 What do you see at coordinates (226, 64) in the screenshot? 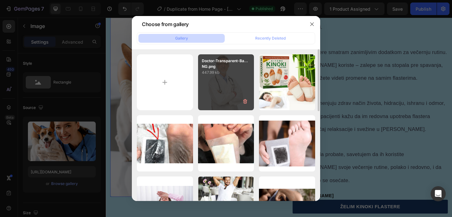
I see `p: Doctor-Transparent-Ba...NG.png` at bounding box center [226, 64].